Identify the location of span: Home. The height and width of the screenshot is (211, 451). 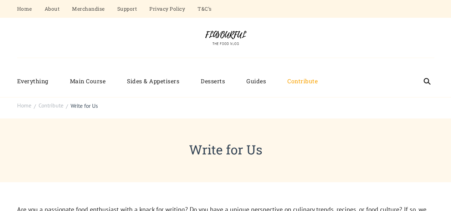
(24, 105).